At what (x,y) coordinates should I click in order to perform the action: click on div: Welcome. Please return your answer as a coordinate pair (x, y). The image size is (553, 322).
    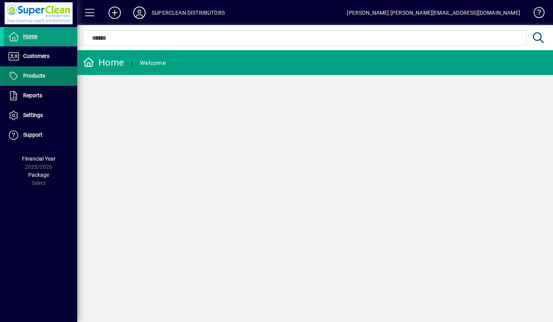
    Looking at the image, I should click on (152, 63).